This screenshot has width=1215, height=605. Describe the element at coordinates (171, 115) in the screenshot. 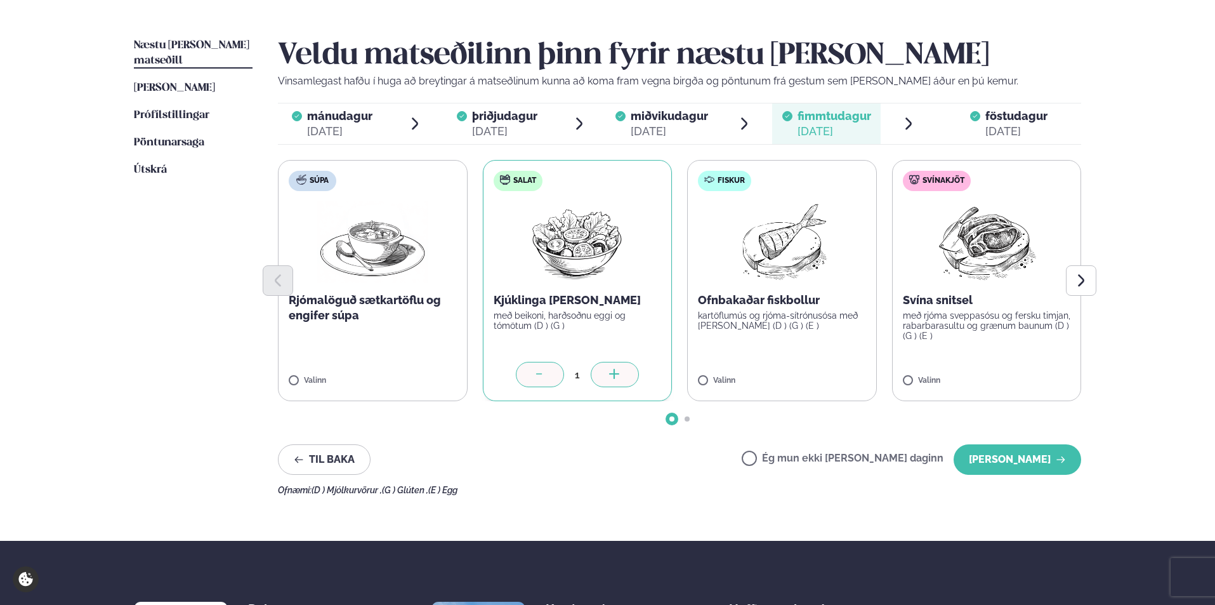

I see `a: Prófílstillingar` at that location.